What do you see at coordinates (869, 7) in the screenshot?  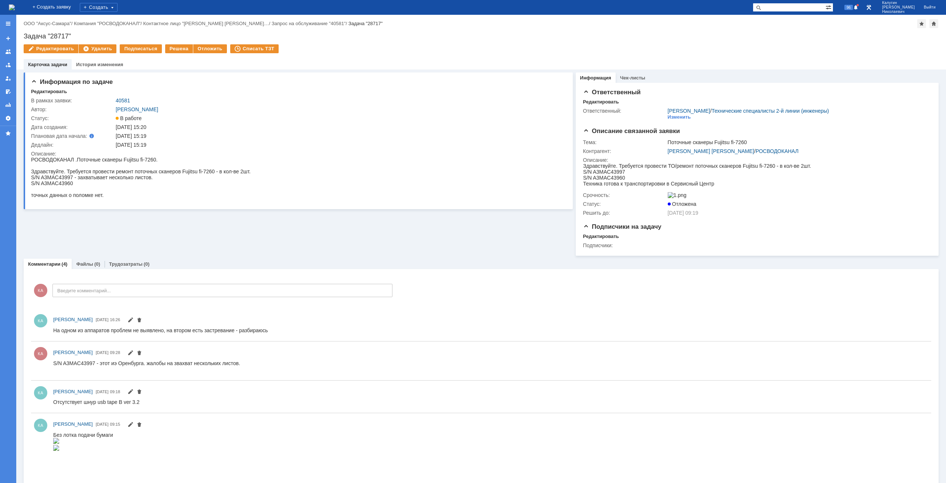 I see `a: Перейти в интерфейс администратора` at bounding box center [869, 7].